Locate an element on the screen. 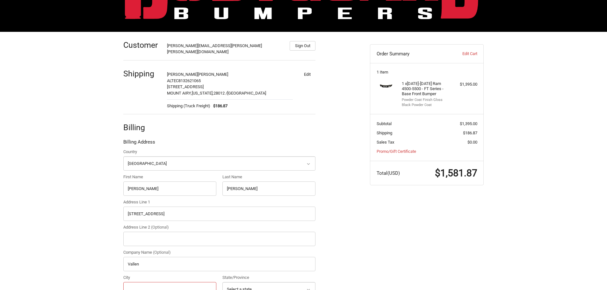 The width and height of the screenshot is (607, 290). button: Edit is located at coordinates (307, 74).